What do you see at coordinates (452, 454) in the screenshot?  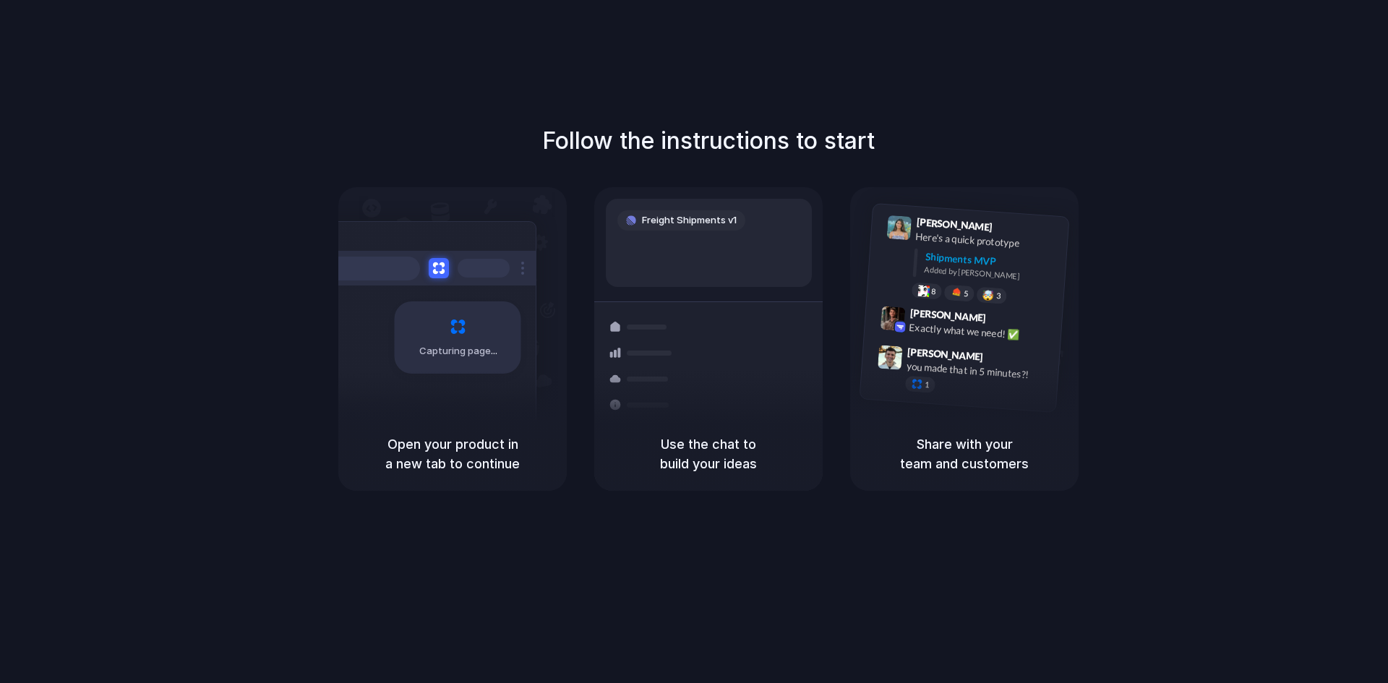 I see `h5: Open your product in a new tab to continue` at bounding box center [452, 454].